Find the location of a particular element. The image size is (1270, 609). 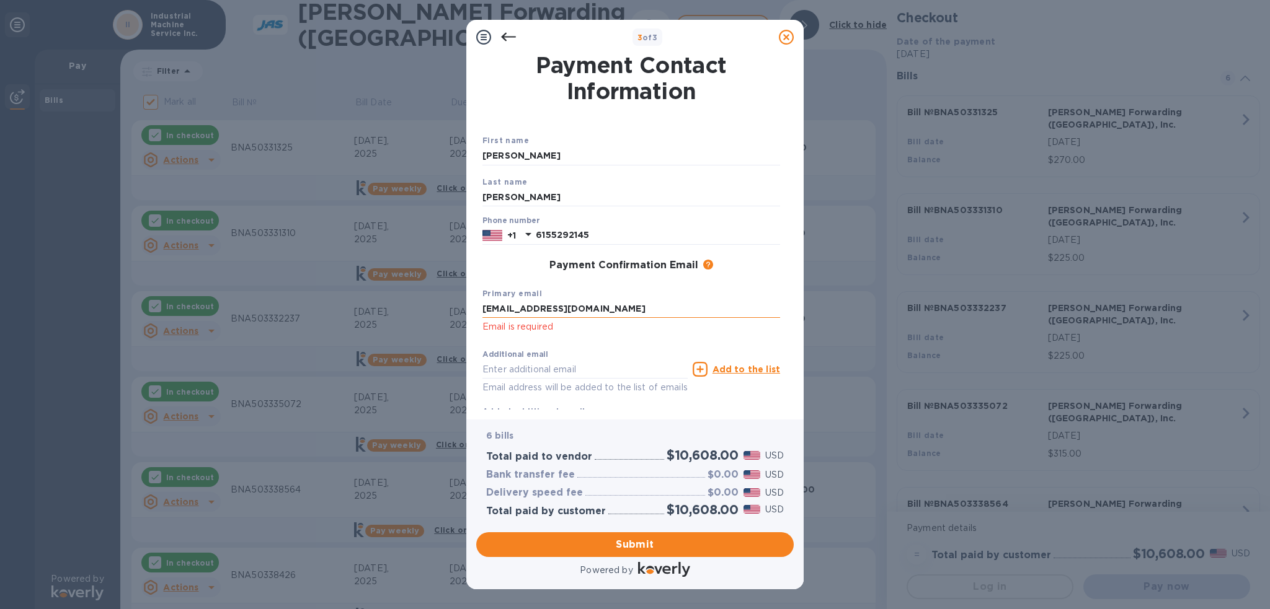

p: +1 is located at coordinates (511, 236).